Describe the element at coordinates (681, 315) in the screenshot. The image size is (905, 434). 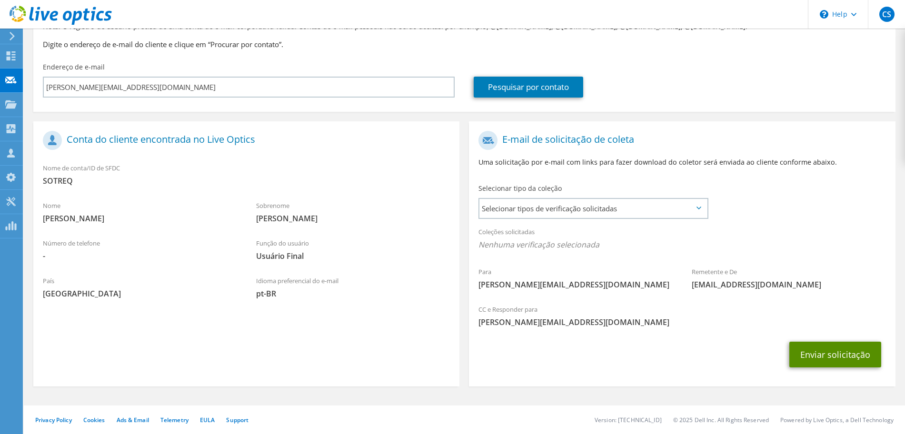
I see `div: CC e Responder para` at that location.